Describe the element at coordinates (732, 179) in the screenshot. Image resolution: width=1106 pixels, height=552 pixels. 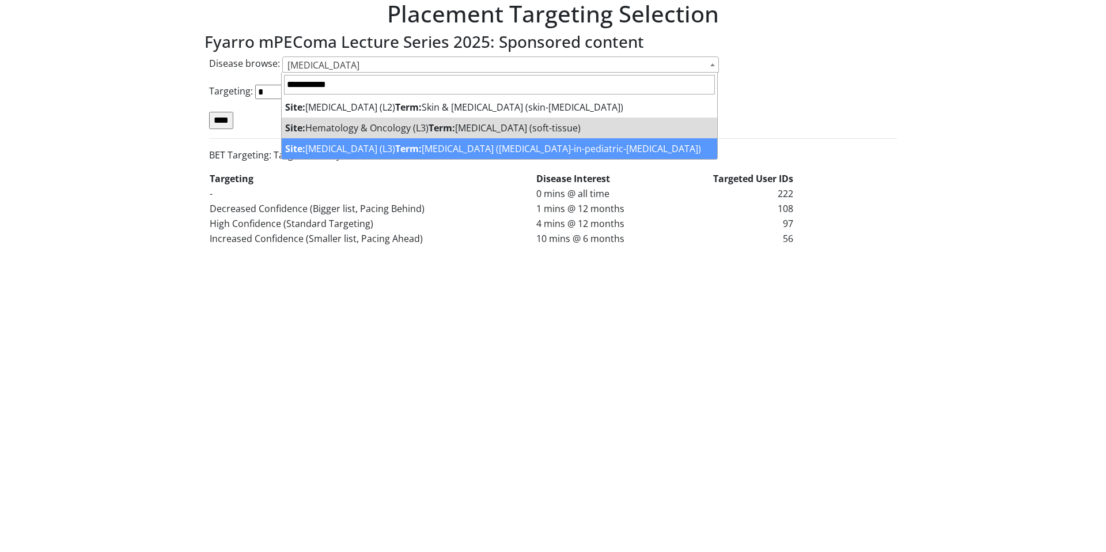
I see `th: Targeted User IDs` at that location.